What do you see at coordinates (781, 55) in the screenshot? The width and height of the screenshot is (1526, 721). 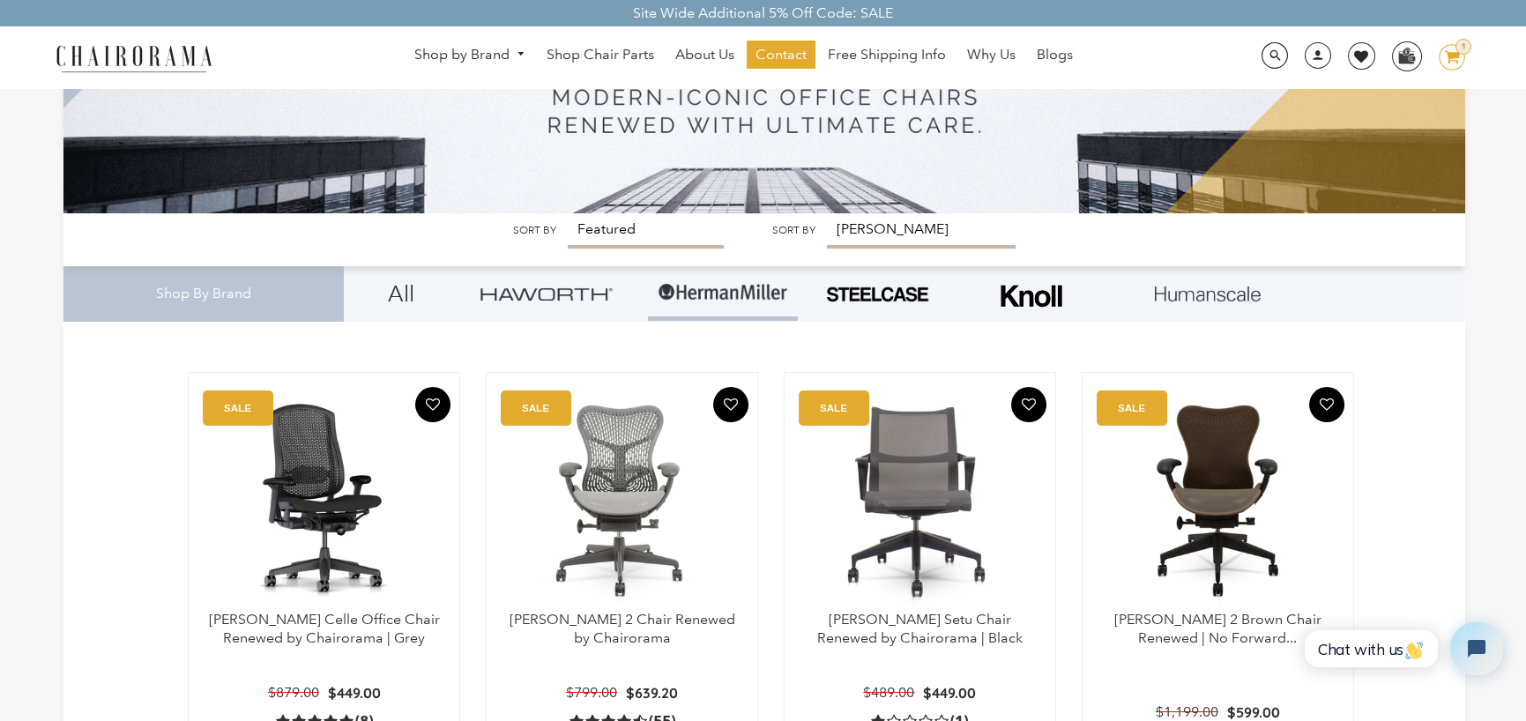 I see `span: Contact` at bounding box center [781, 55].